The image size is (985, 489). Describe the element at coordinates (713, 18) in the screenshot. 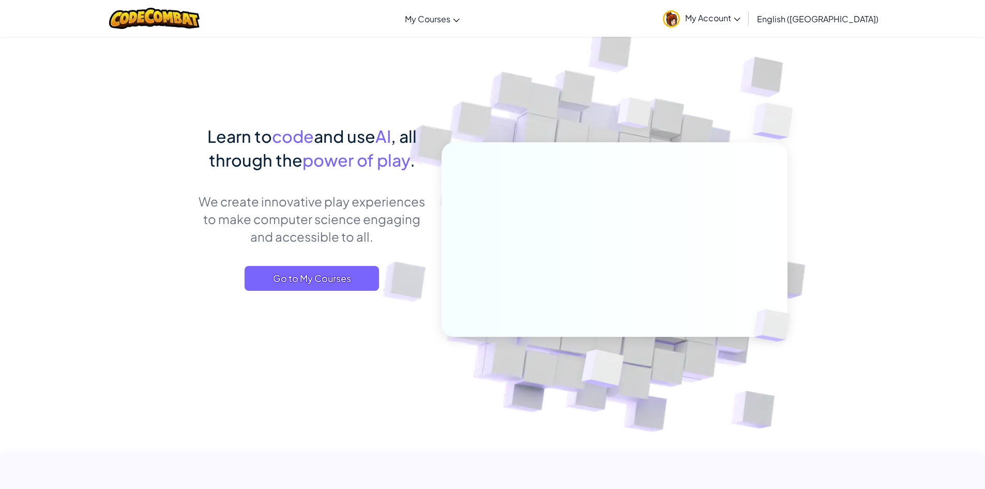

I see `span: My Account` at that location.